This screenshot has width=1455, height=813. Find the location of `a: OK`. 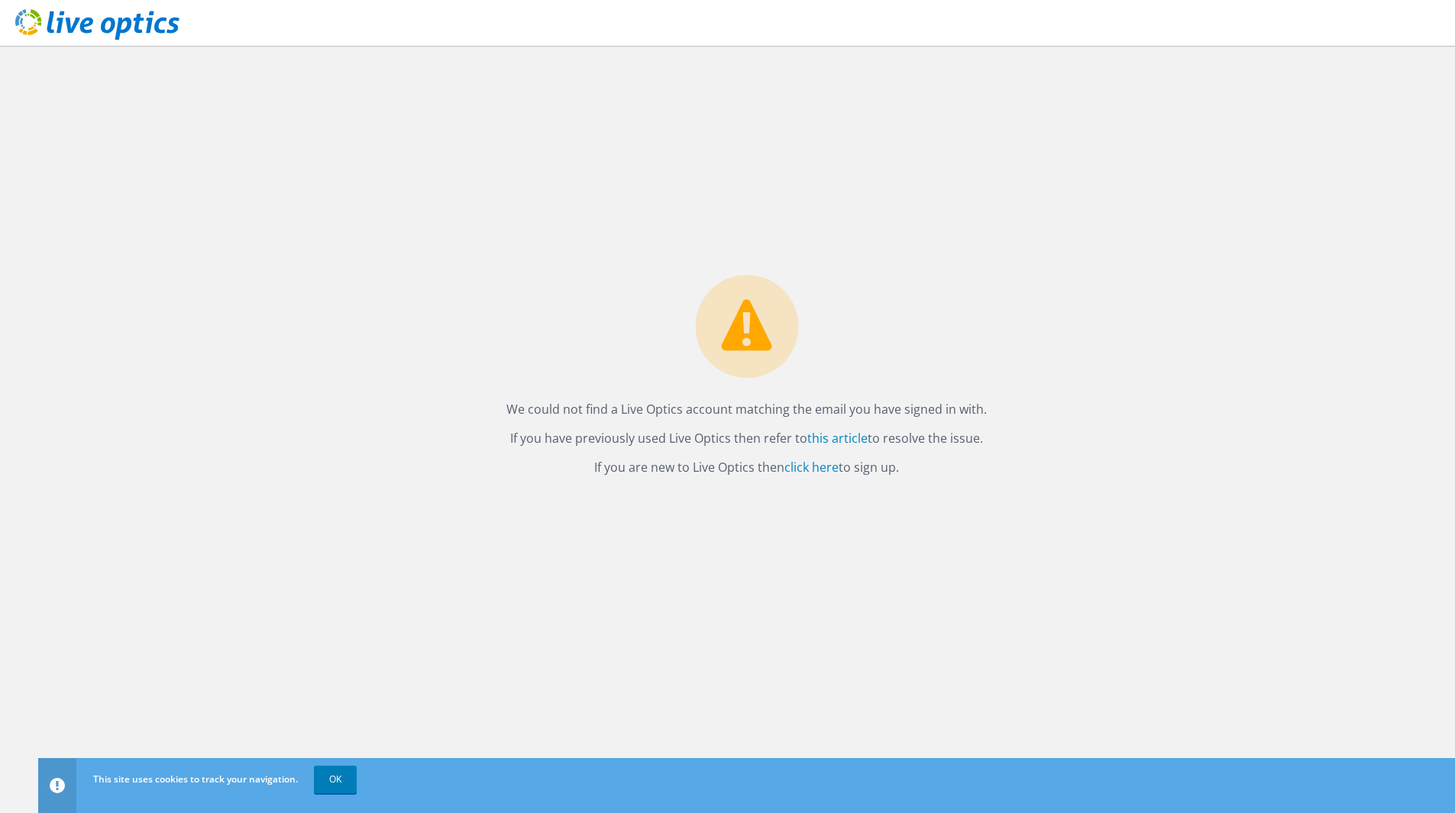

a: OK is located at coordinates (335, 780).